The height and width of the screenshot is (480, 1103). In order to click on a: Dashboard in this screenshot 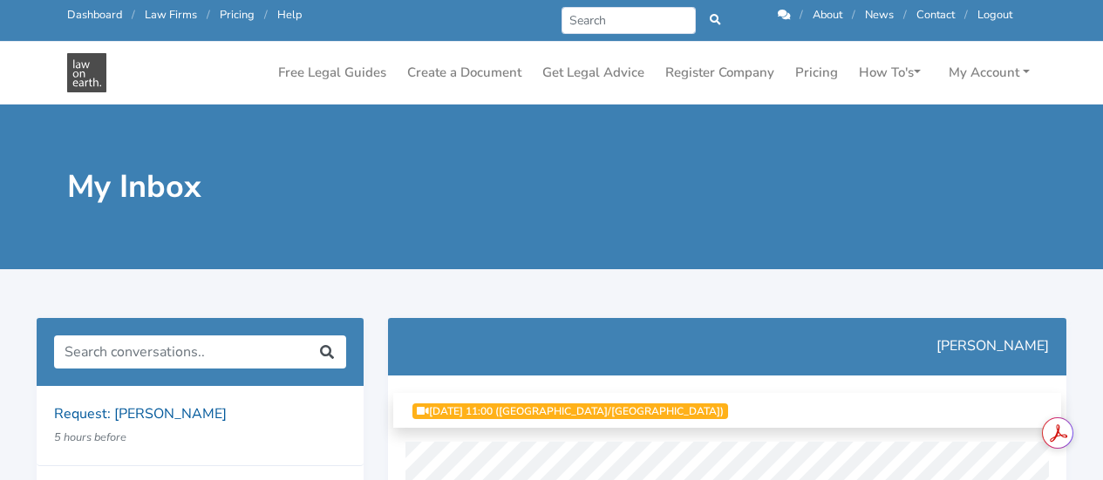, I will do `click(94, 15)`.